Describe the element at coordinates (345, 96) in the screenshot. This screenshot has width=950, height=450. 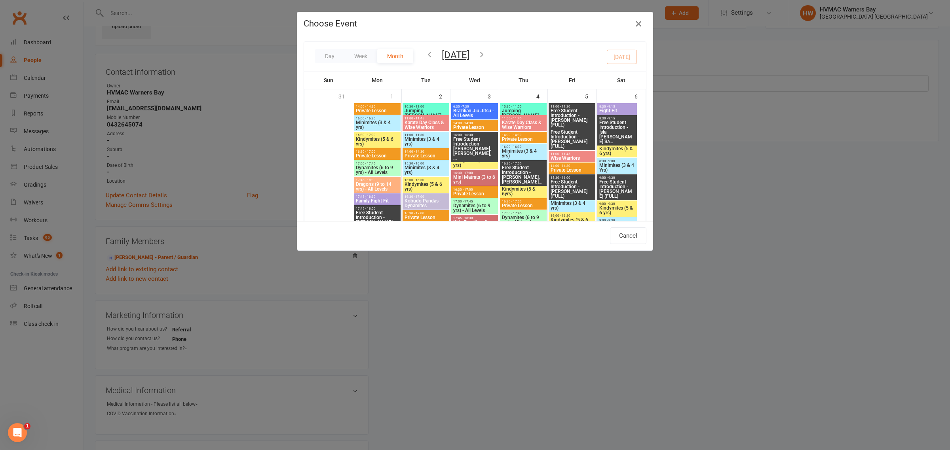
I see `div: 31` at that location.